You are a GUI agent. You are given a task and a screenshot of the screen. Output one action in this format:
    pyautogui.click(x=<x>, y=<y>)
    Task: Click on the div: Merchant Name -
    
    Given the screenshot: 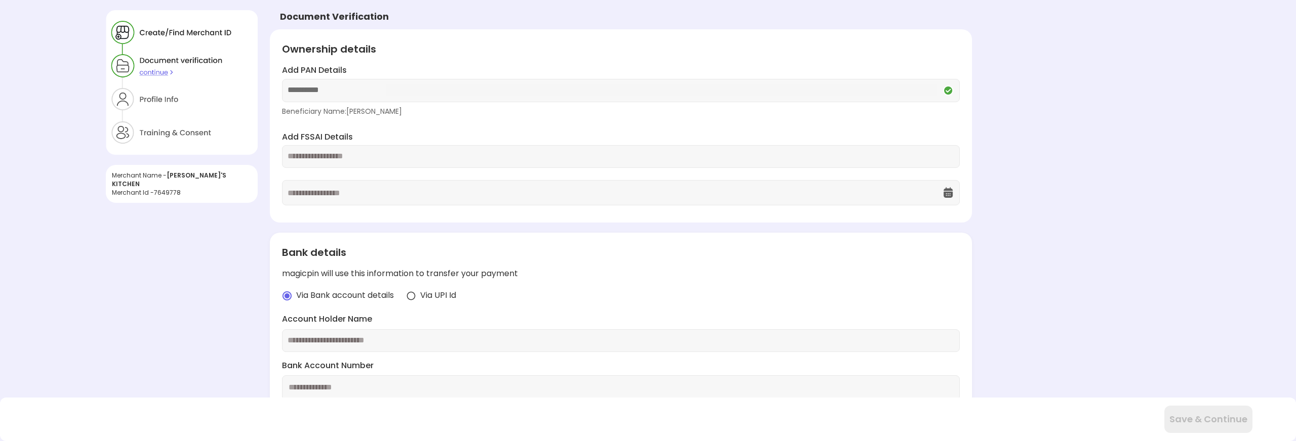 What is the action you would take?
    pyautogui.click(x=182, y=180)
    